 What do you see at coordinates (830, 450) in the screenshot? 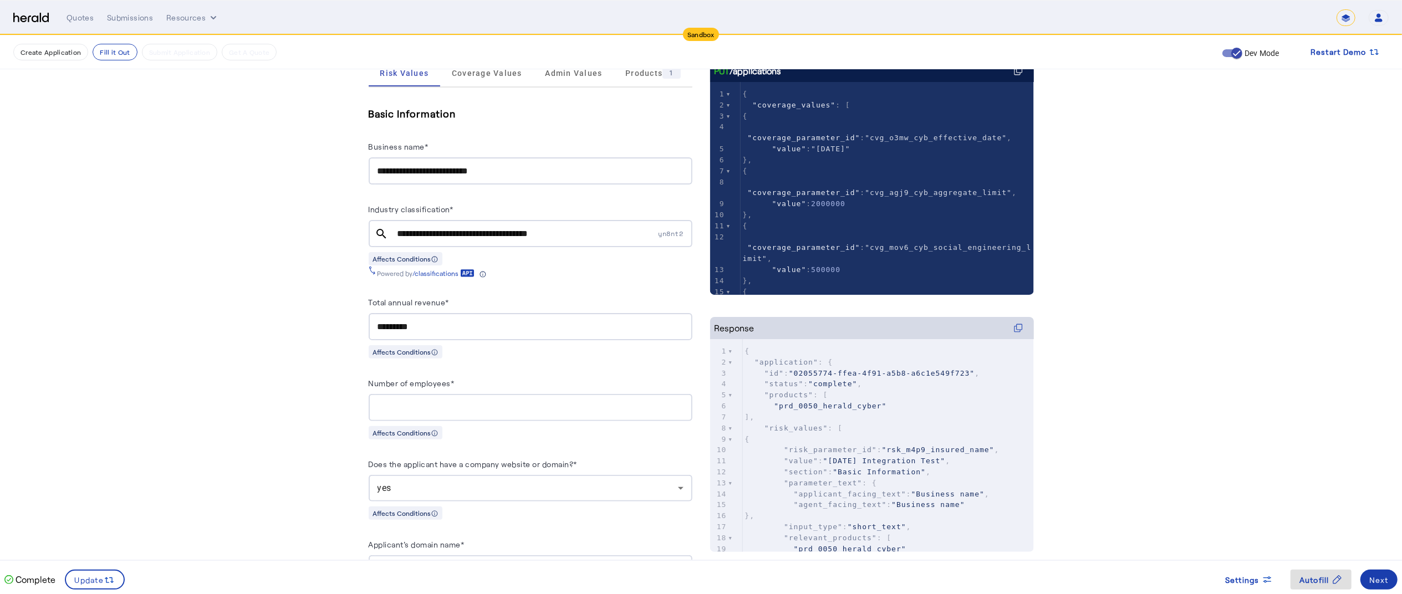
I see `span: "risk_parameter_id"` at bounding box center [830, 450].